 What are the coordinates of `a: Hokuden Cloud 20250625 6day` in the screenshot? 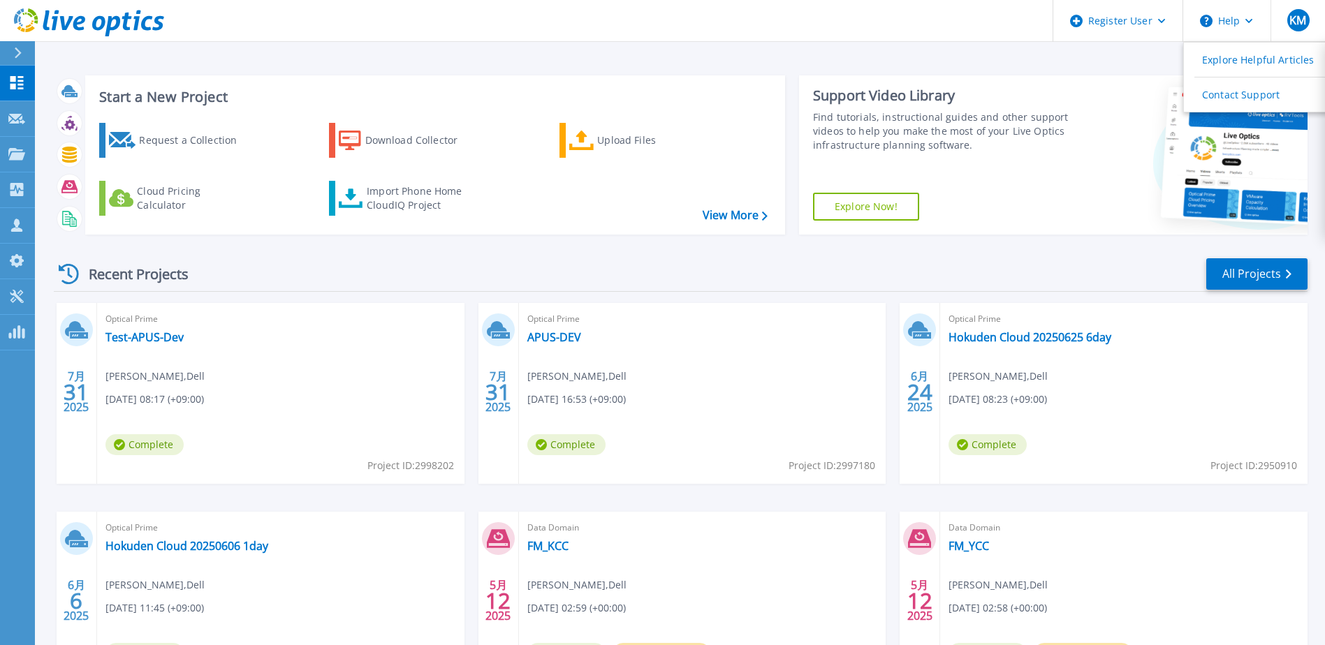 It's located at (1030, 337).